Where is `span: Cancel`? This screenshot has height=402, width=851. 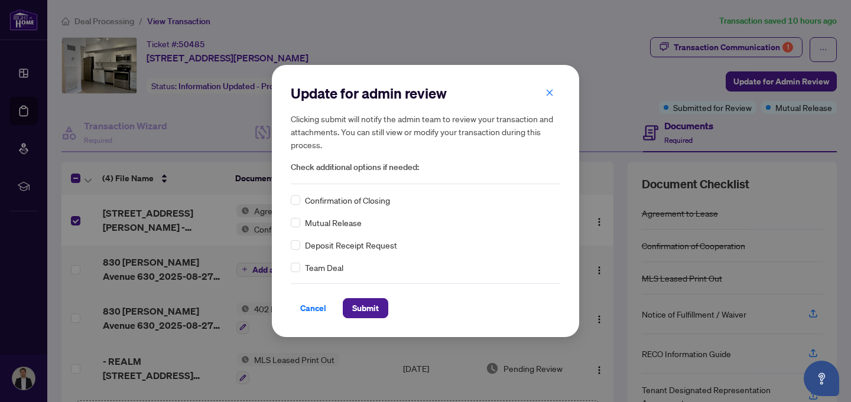 span: Cancel is located at coordinates (313, 308).